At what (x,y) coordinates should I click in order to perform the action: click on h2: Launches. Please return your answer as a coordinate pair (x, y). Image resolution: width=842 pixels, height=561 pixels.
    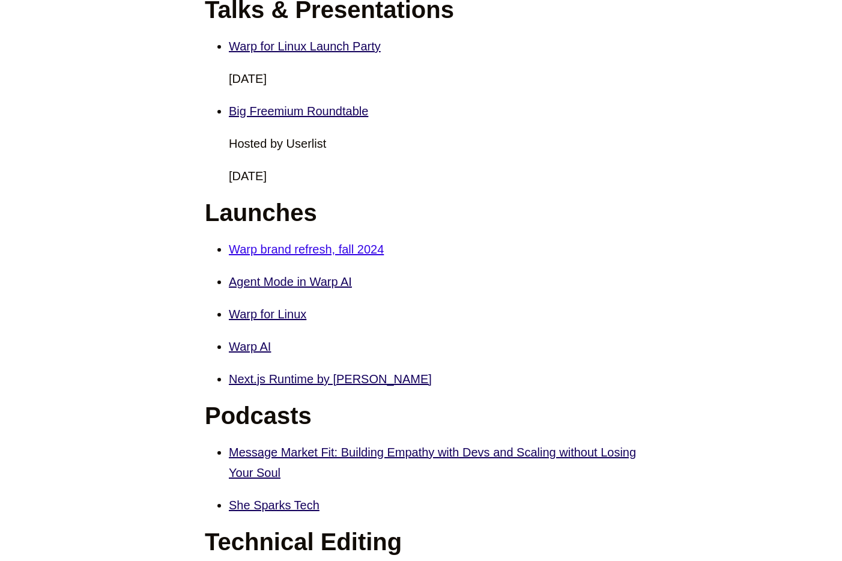
    Looking at the image, I should click on (421, 212).